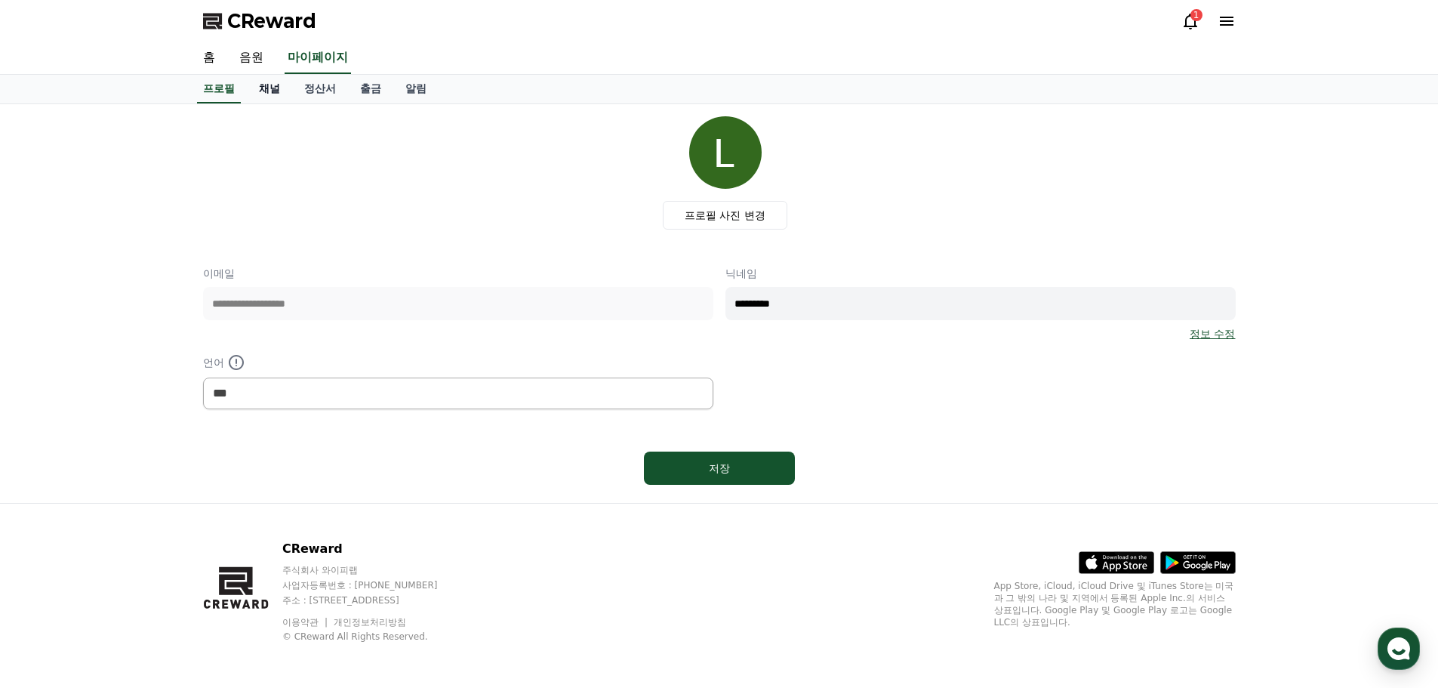  I want to click on div: 몇 분 내 답변 받으실 수 있어요, so click(145, 31).